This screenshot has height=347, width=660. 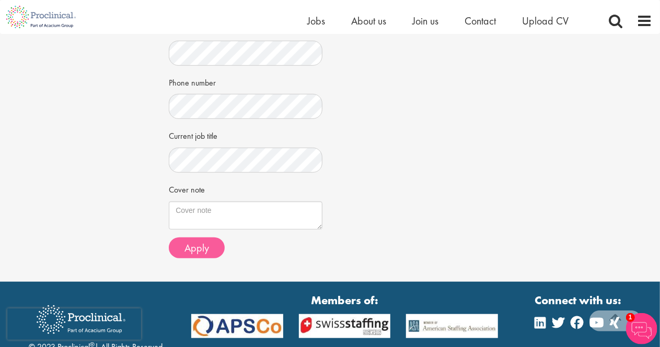 What do you see at coordinates (192, 81) in the screenshot?
I see `label: Phone number` at bounding box center [192, 81].